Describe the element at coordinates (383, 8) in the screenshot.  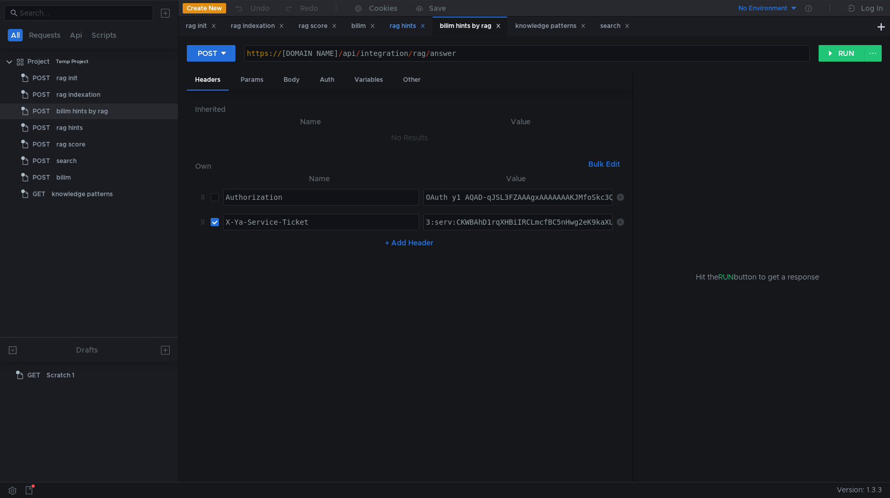
I see `div: Cookies` at that location.